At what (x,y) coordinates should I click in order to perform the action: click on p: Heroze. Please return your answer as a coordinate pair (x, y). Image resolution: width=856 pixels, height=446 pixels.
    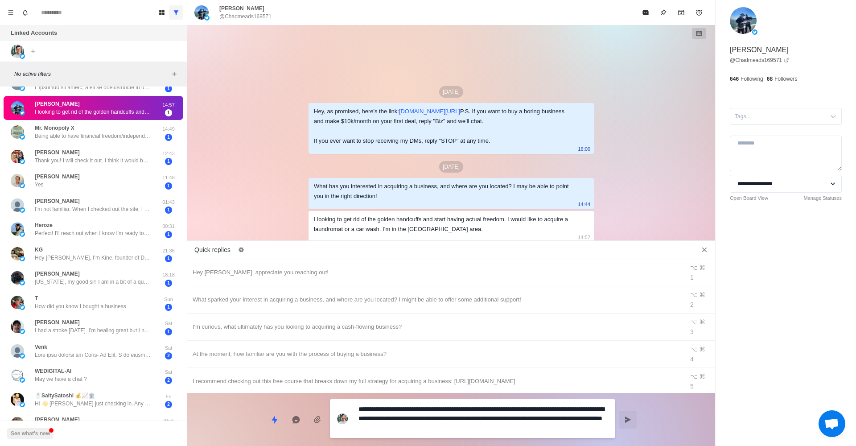
    Looking at the image, I should click on (44, 225).